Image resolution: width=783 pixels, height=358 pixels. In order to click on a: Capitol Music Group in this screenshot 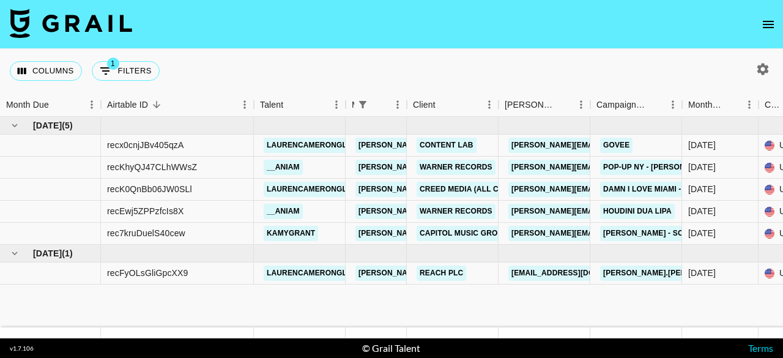, I will do `click(464, 233)`.